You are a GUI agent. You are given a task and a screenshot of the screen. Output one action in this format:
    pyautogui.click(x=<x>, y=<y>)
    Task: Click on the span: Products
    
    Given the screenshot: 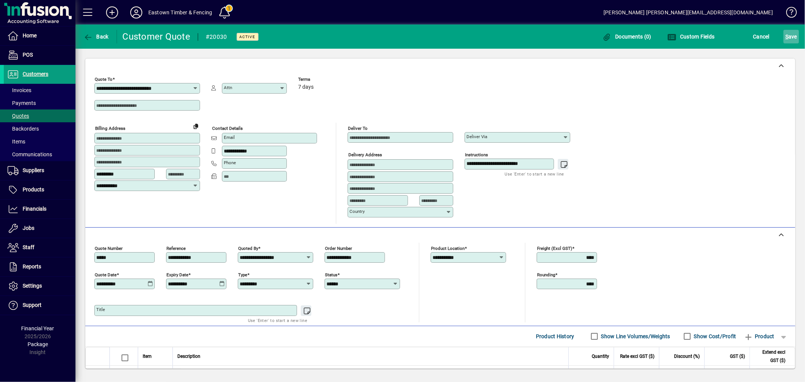 What is the action you would take?
    pyautogui.click(x=33, y=189)
    